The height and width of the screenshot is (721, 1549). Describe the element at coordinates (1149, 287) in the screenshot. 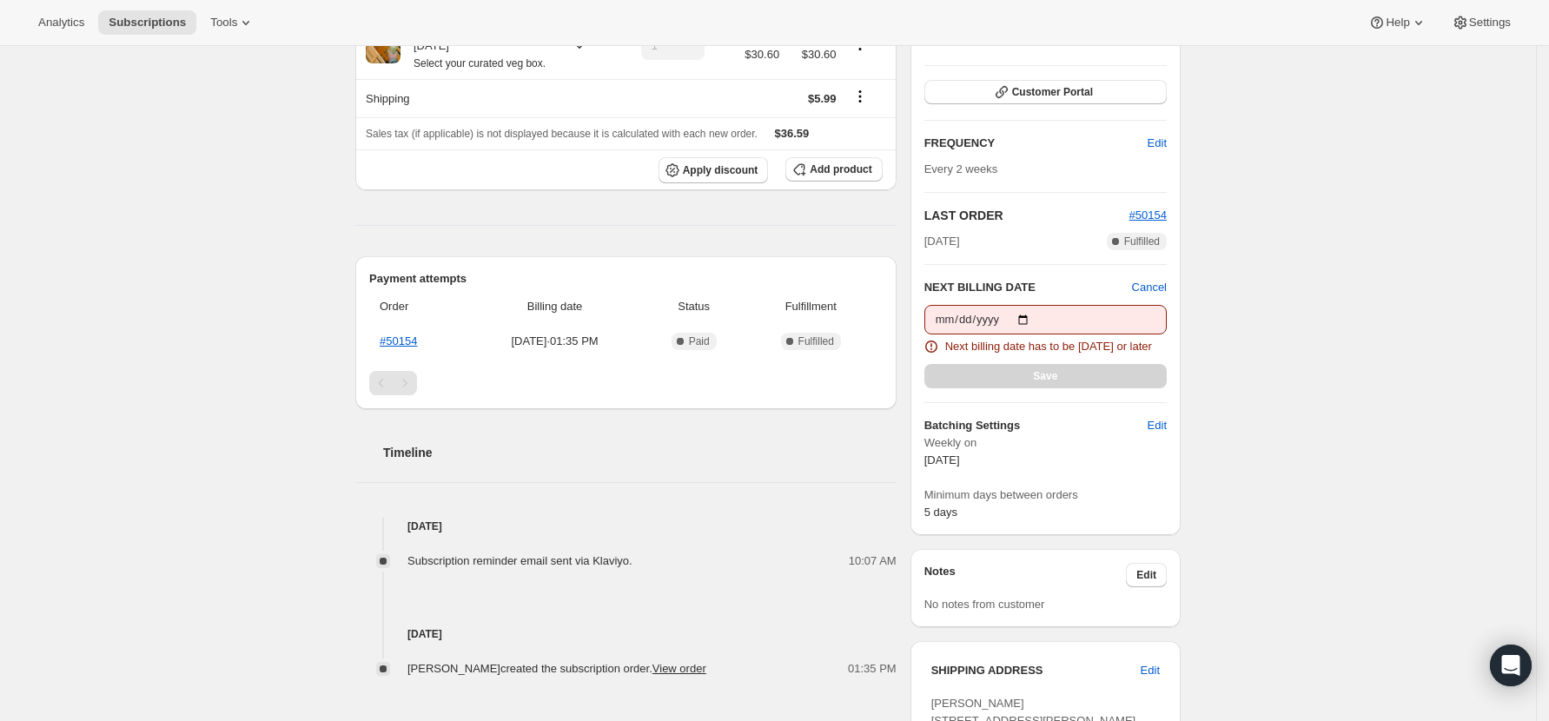

I see `span: Cancel` at that location.